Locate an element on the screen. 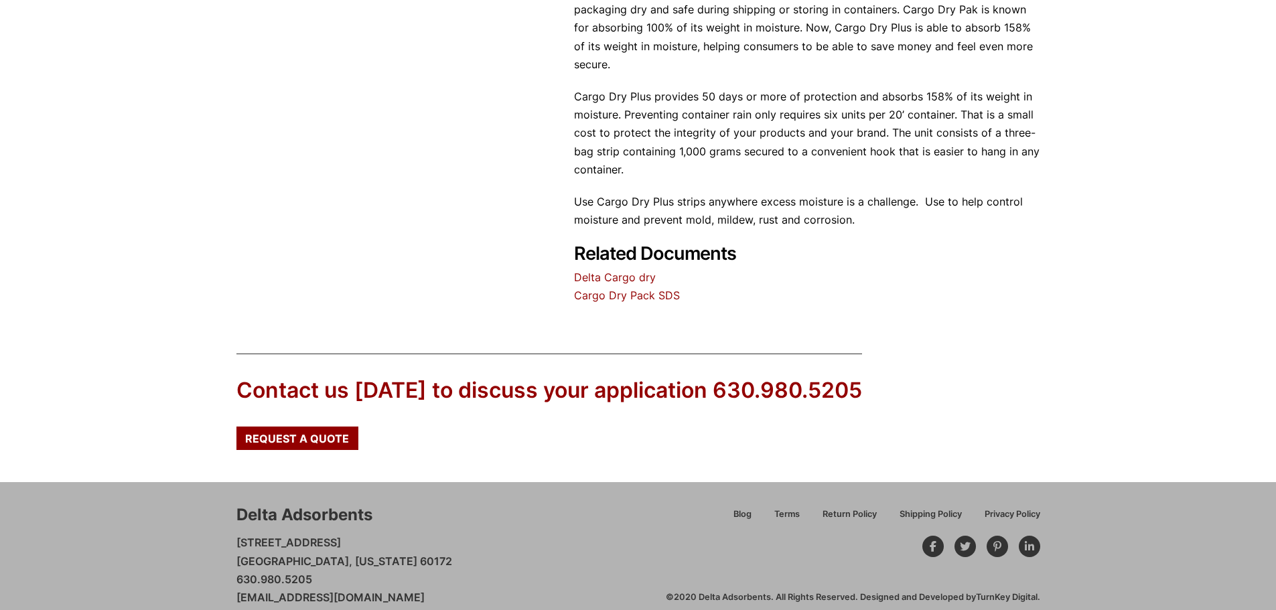 The image size is (1276, 610). a: Cargo Dry Pack SDS is located at coordinates (627, 295).